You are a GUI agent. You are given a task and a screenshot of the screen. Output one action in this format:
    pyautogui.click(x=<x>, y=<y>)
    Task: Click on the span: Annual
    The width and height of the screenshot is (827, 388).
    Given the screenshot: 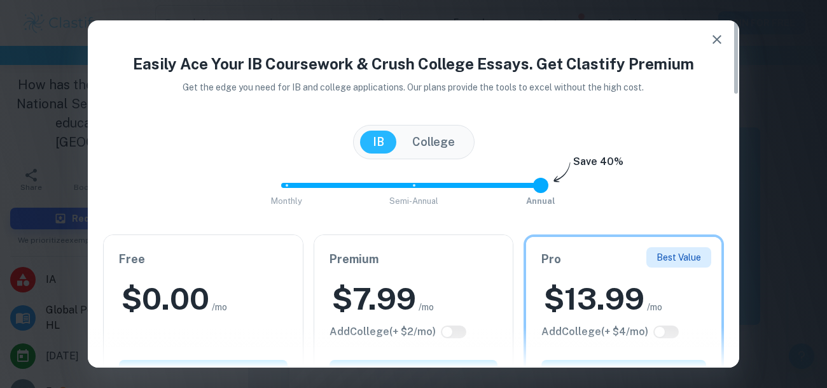 What is the action you would take?
    pyautogui.click(x=541, y=200)
    